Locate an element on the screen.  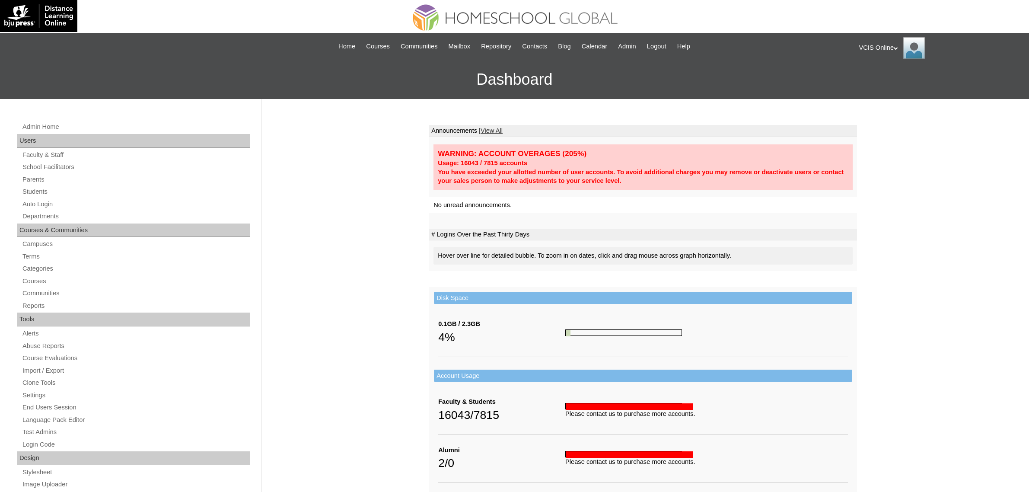
a: Categories is located at coordinates (136, 268).